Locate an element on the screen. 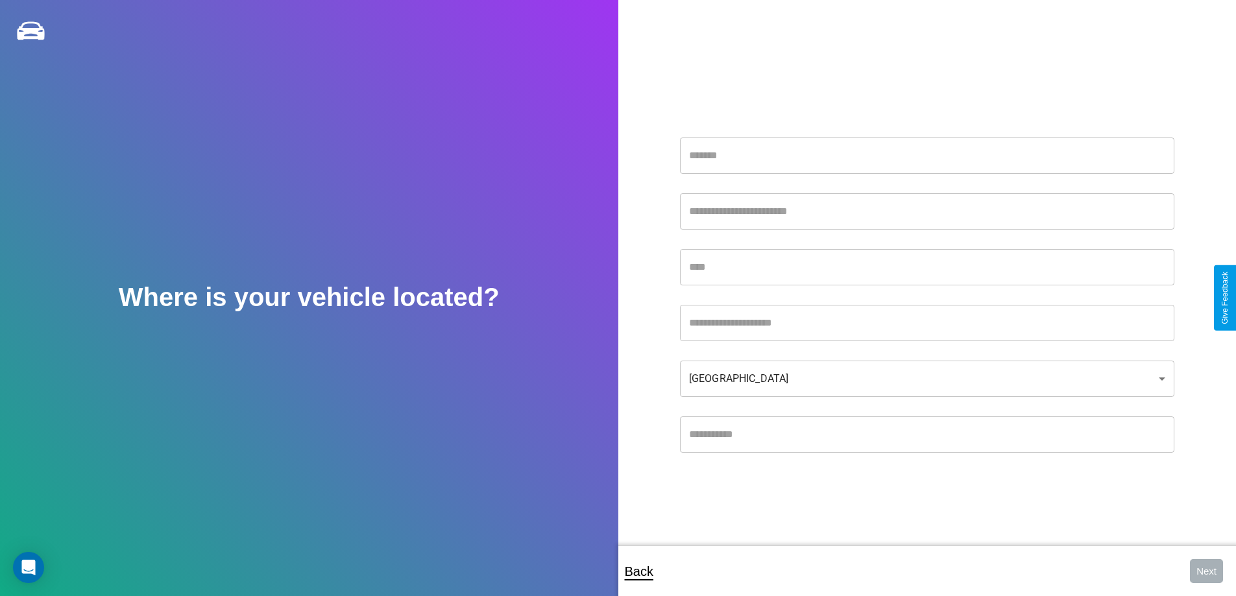 The image size is (1236, 596). h2: Where is your vehicle located? is located at coordinates (309, 297).